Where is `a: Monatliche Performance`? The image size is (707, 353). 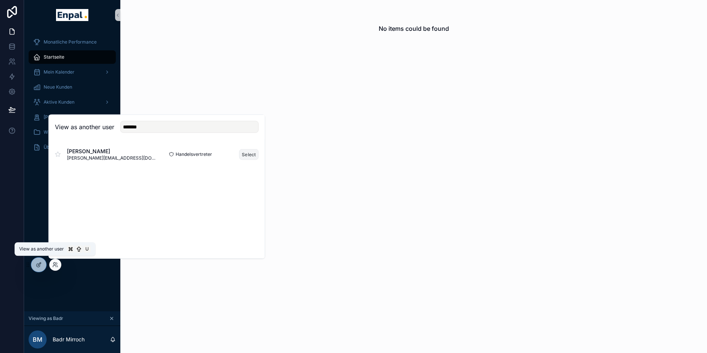
a: Monatliche Performance is located at coordinates (72, 42).